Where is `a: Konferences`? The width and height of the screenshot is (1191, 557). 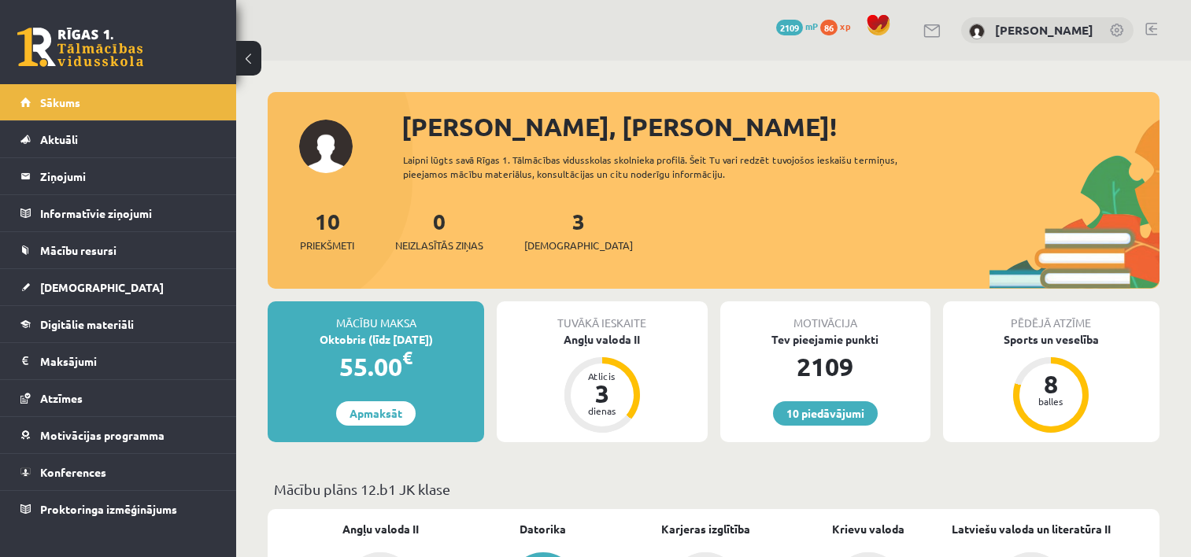 a: Konferences is located at coordinates (118, 472).